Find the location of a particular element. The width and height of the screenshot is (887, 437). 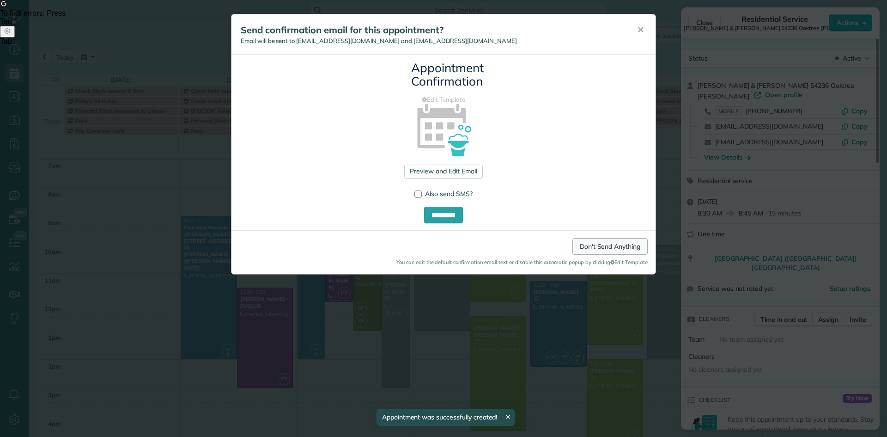

small: You can edit the default confirmation email text or disable this automatic popup by clicking Edit... is located at coordinates (444, 262).